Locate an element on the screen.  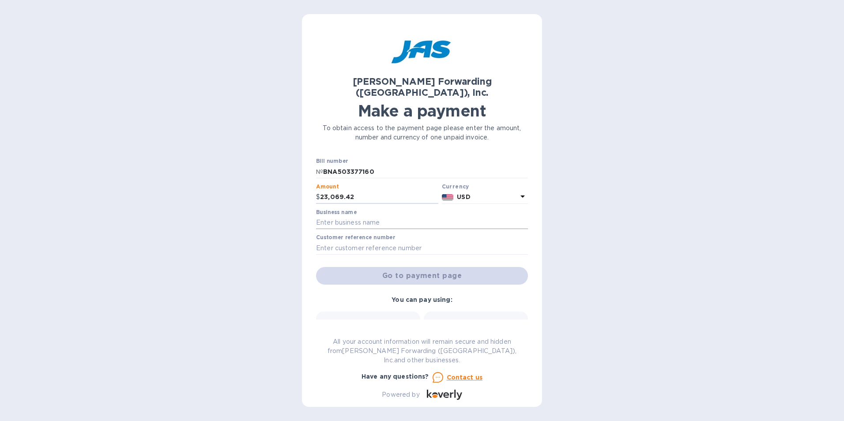
label: Bill number is located at coordinates (332, 161).